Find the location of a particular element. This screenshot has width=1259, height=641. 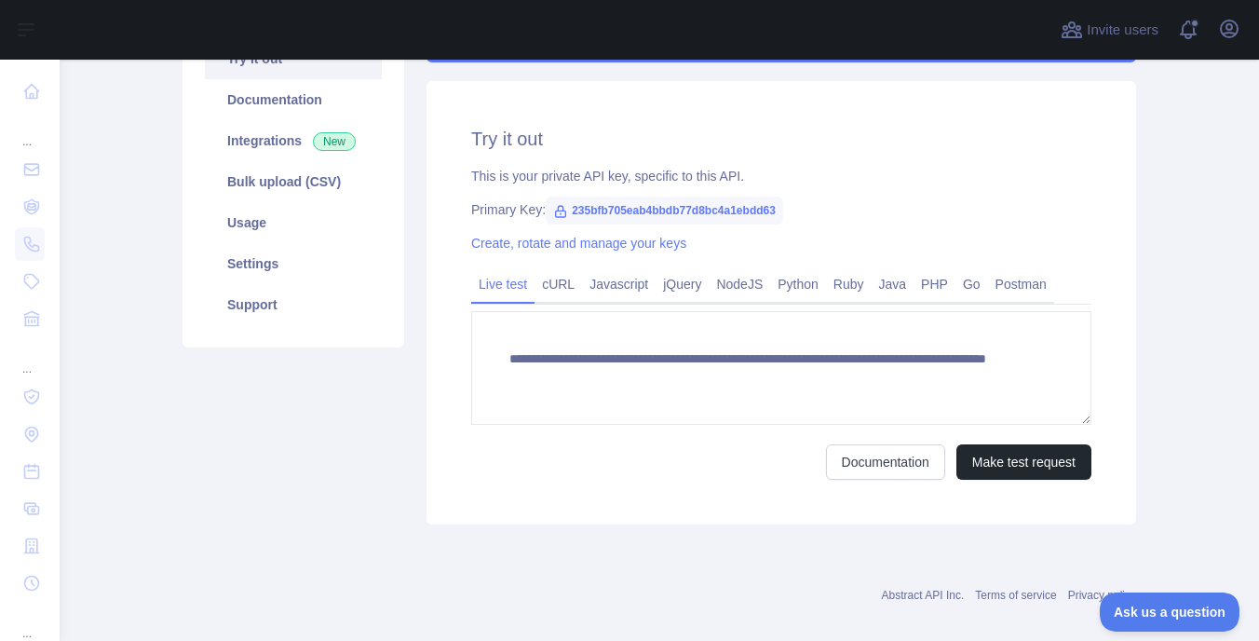

div: This is your private API key, specific to this API. is located at coordinates (781, 176).